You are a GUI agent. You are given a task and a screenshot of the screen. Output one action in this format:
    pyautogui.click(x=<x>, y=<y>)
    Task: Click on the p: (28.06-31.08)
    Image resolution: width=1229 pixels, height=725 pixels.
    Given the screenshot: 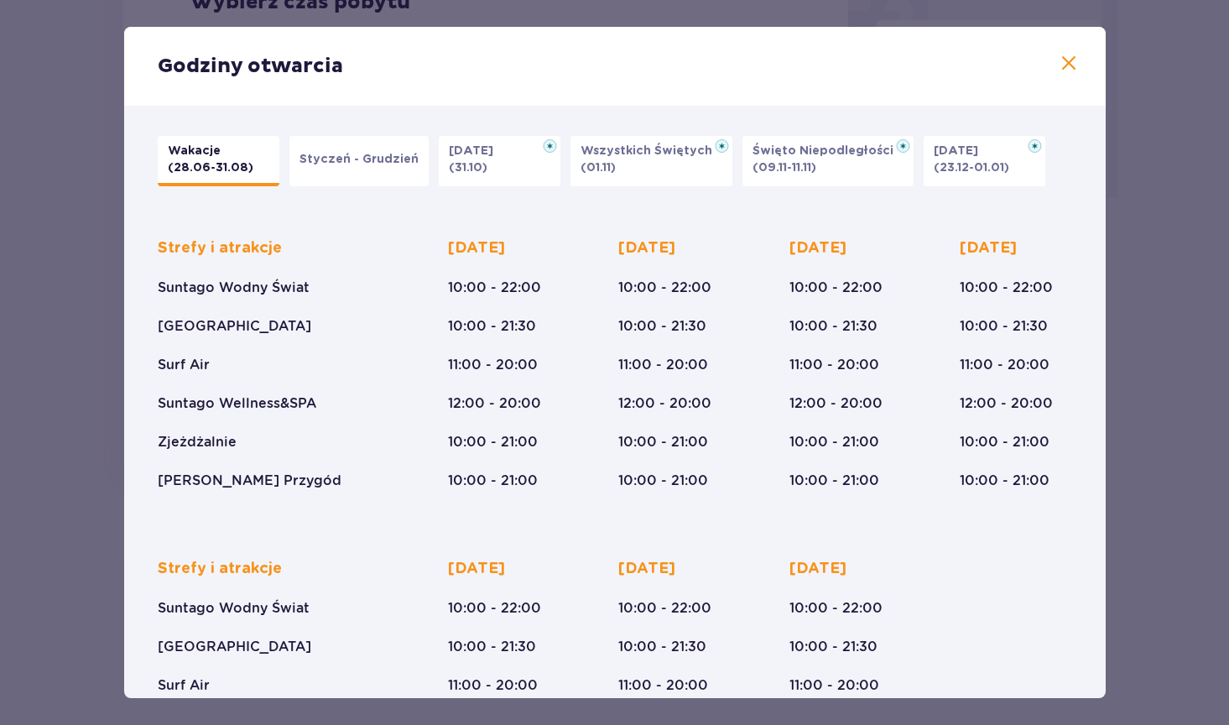 What is the action you would take?
    pyautogui.click(x=211, y=168)
    